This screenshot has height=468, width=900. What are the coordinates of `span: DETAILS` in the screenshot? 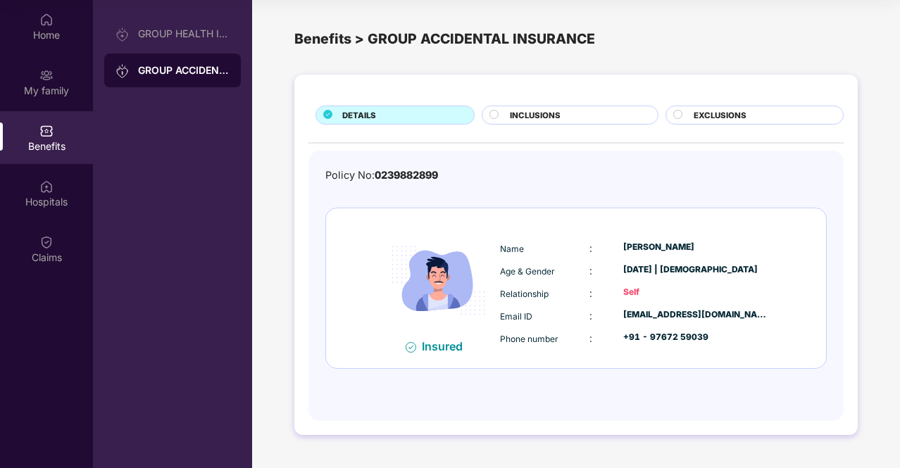 It's located at (359, 115).